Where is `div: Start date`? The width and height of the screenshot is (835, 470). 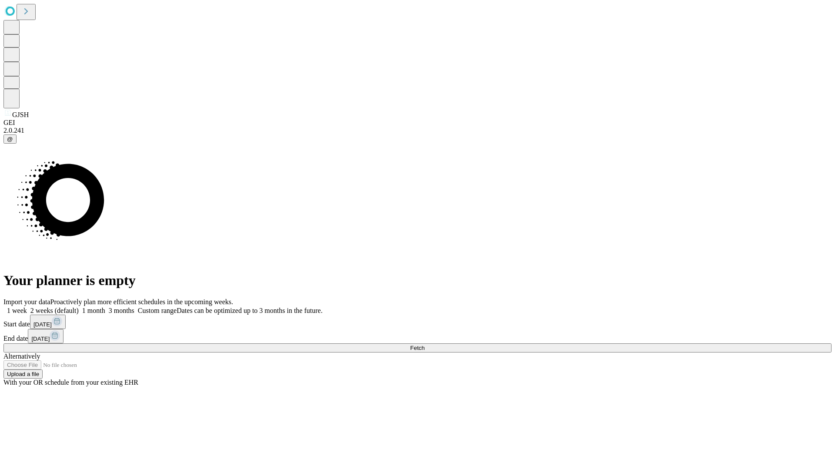
div: Start date is located at coordinates (418, 322).